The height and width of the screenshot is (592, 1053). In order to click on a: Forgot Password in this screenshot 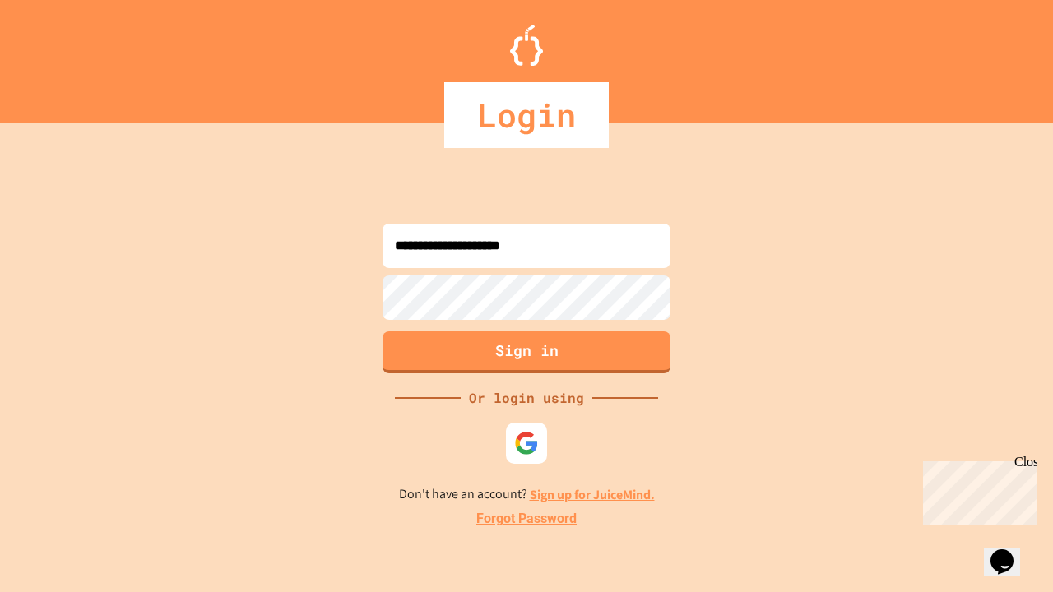, I will do `click(527, 519)`.